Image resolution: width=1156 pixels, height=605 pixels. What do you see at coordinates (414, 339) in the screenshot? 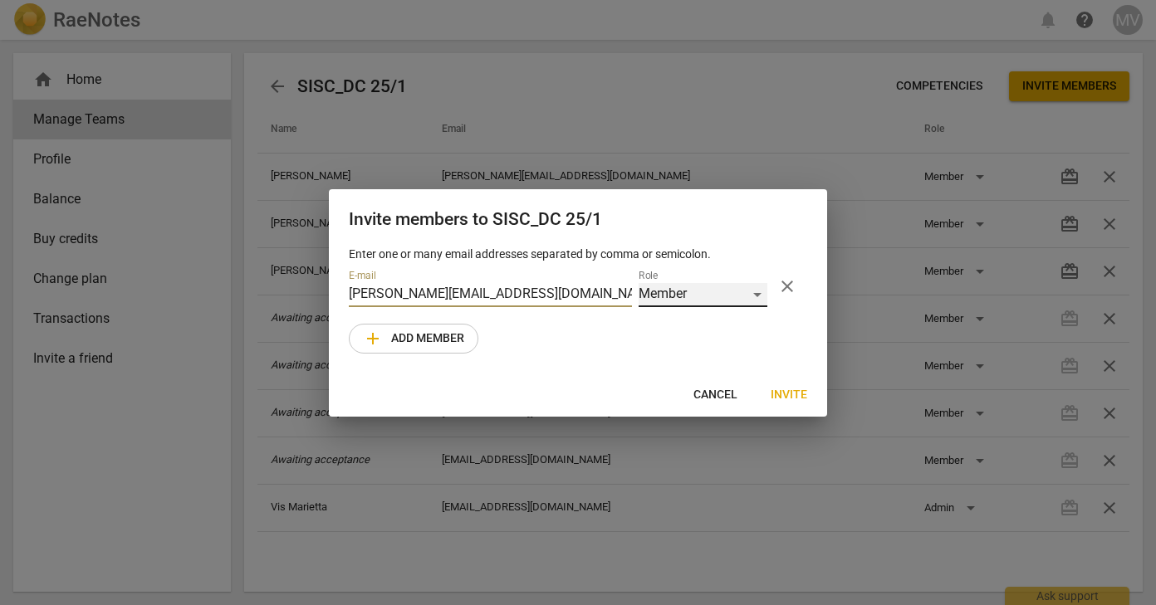
I see `span: Add member` at bounding box center [414, 339].